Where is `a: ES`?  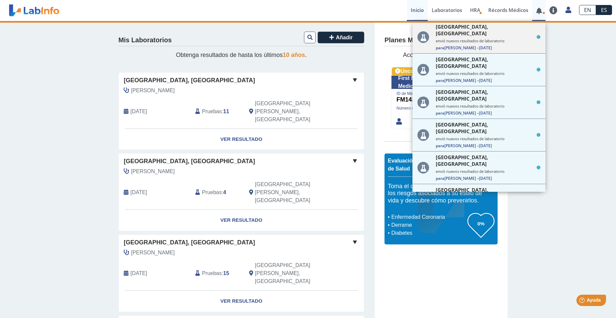 a: ES is located at coordinates (604, 10).